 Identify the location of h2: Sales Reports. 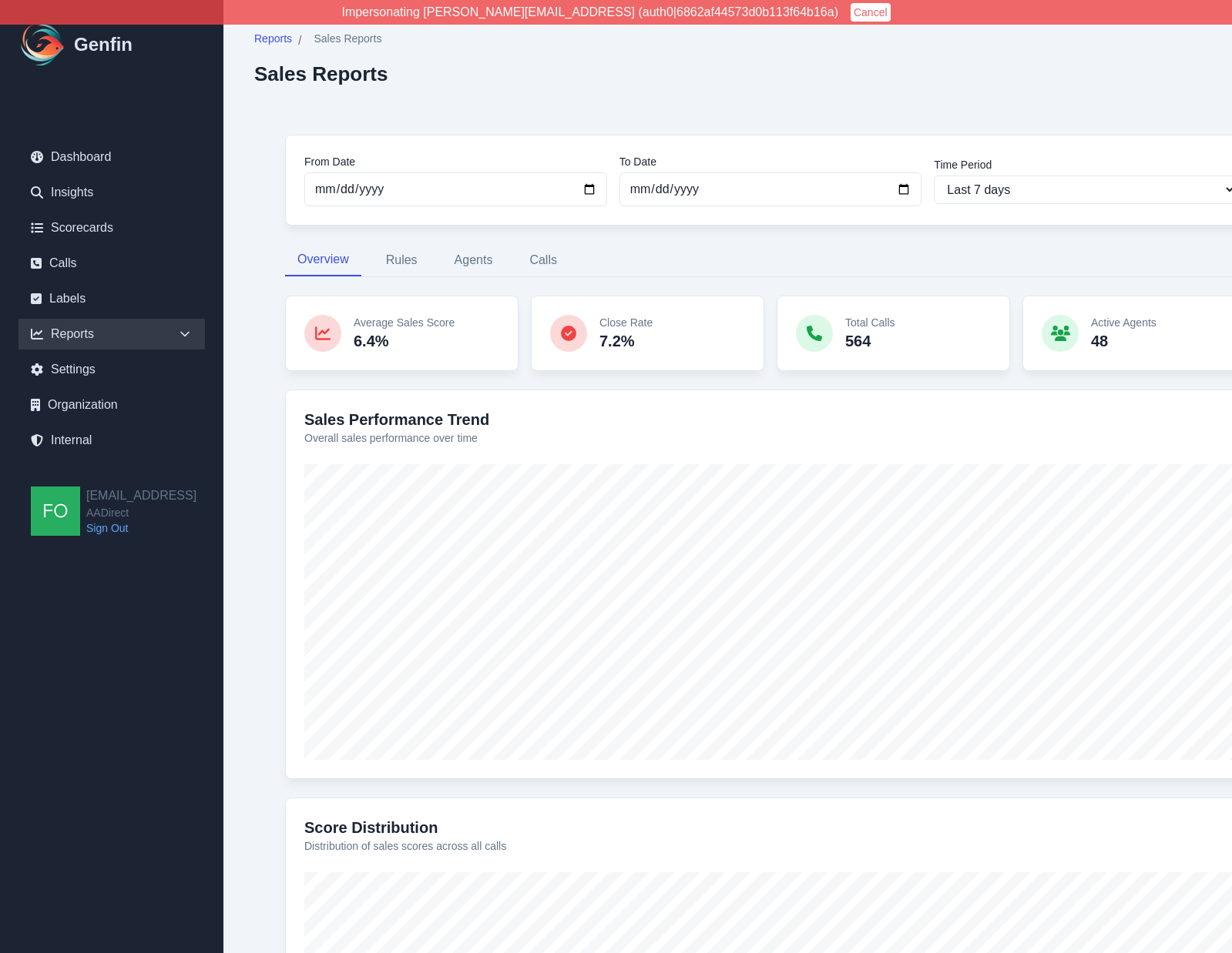
(321, 74).